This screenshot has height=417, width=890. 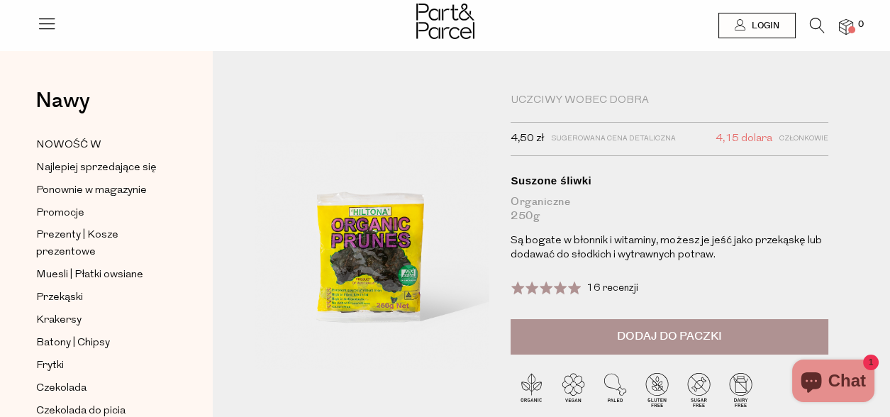 What do you see at coordinates (803, 138) in the screenshot?
I see `font: Członkowie` at bounding box center [803, 138].